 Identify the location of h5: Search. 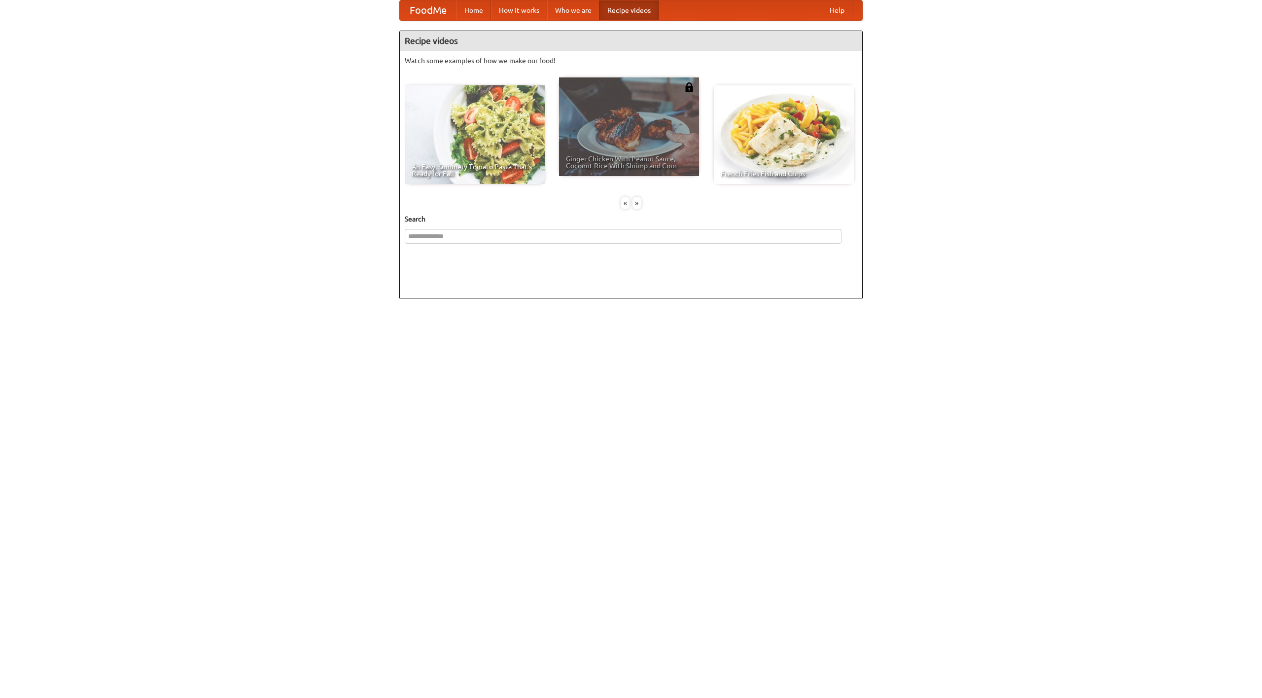
(631, 219).